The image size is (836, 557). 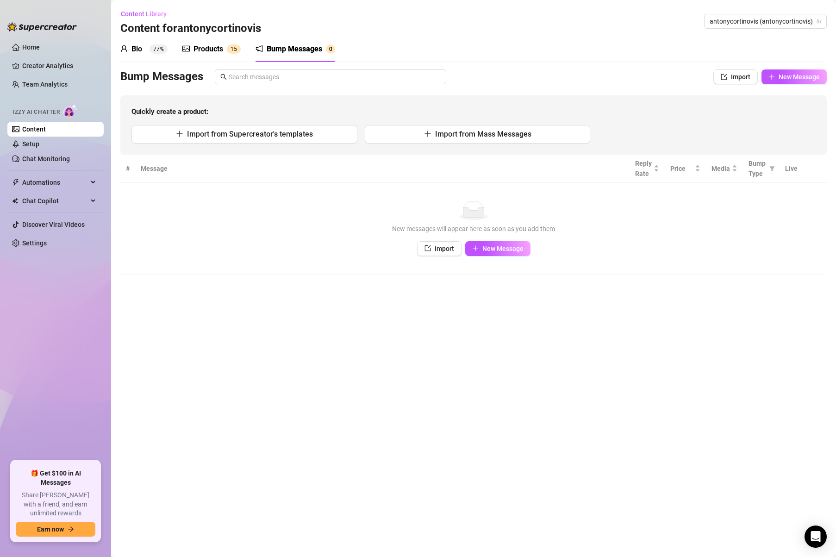 I want to click on span: filter, so click(x=772, y=168).